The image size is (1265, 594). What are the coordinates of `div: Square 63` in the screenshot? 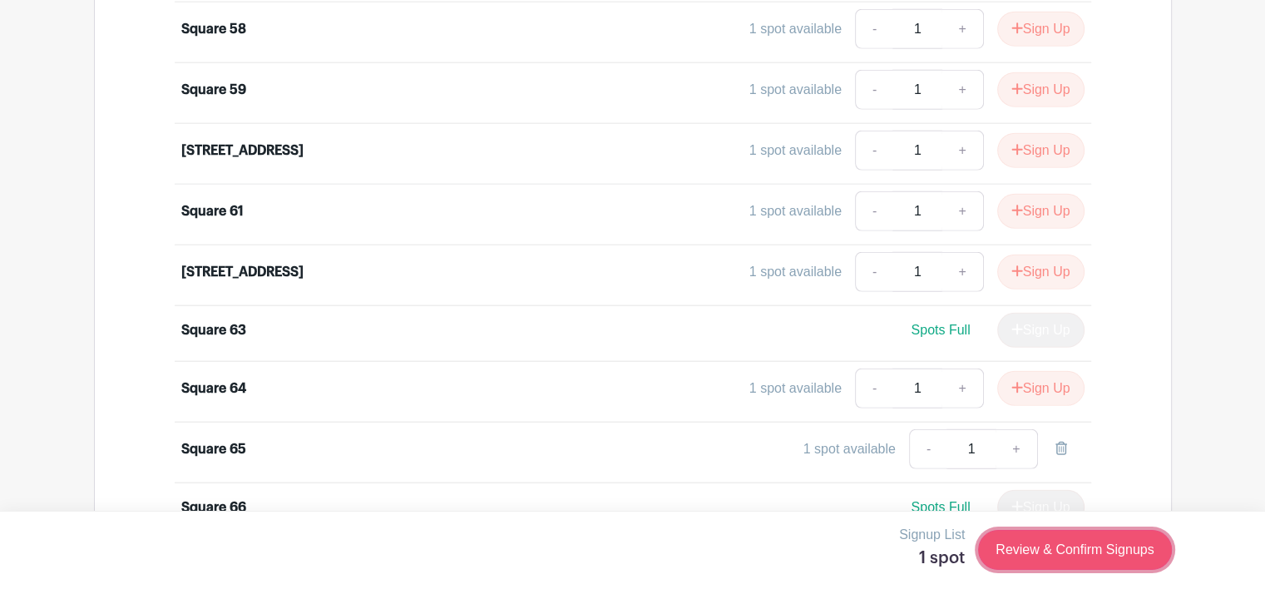 It's located at (214, 330).